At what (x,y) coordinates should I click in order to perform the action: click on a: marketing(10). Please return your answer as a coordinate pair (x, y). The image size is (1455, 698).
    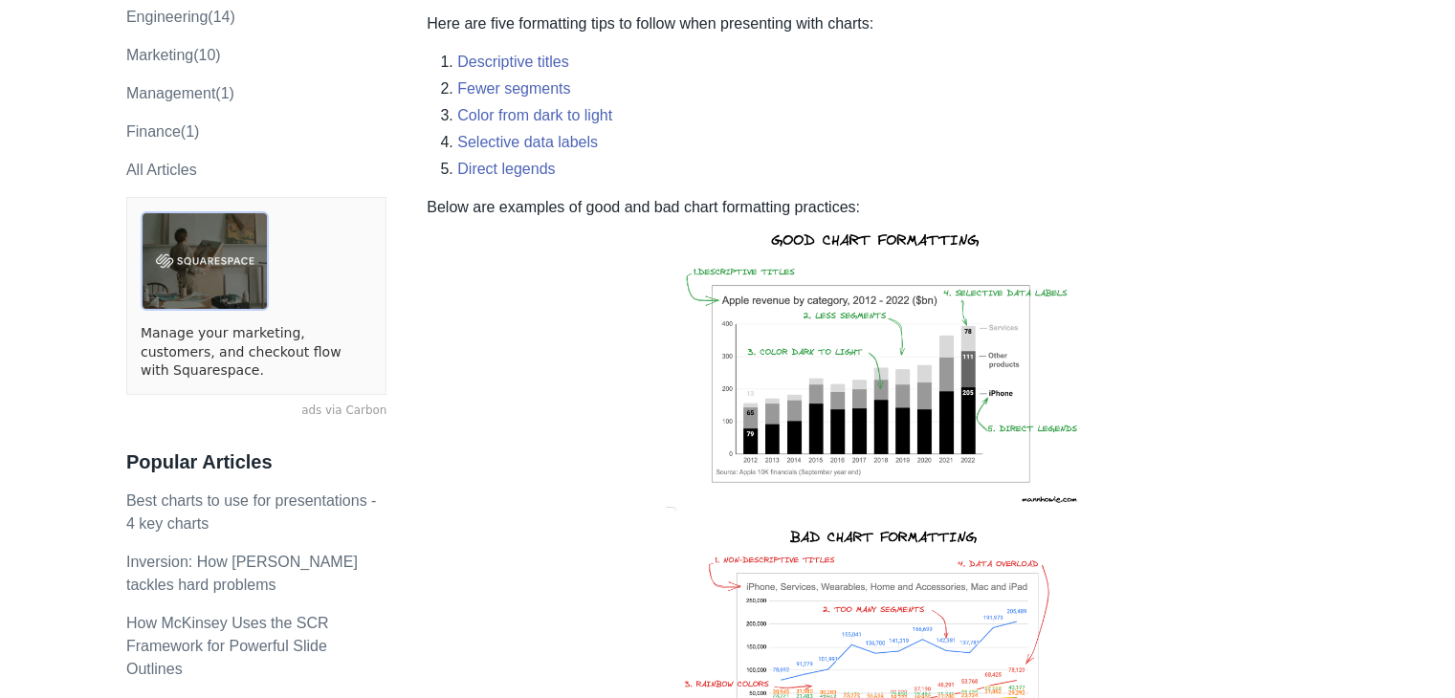
    Looking at the image, I should click on (173, 55).